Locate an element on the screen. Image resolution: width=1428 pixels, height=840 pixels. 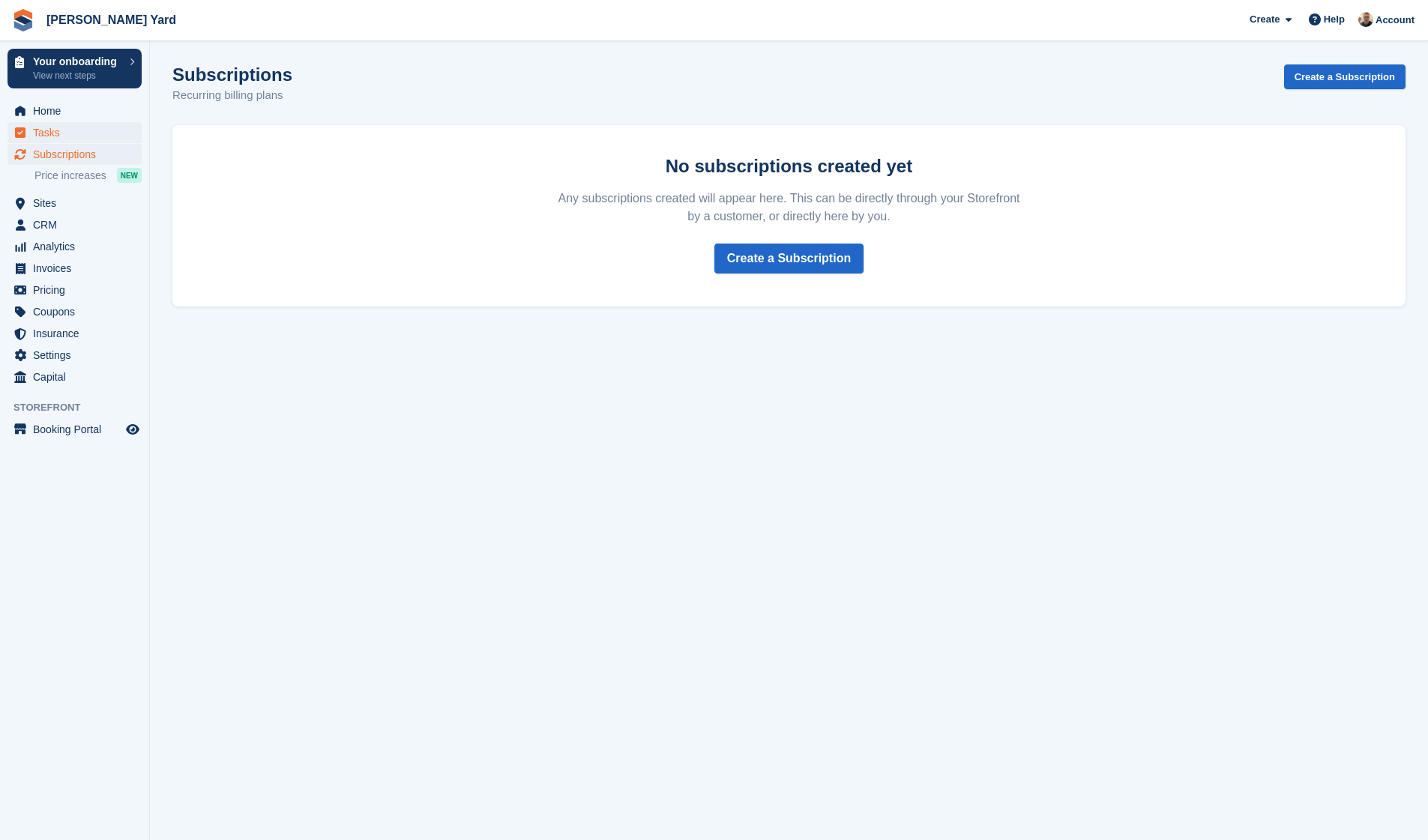
span: Capital is located at coordinates (78, 377).